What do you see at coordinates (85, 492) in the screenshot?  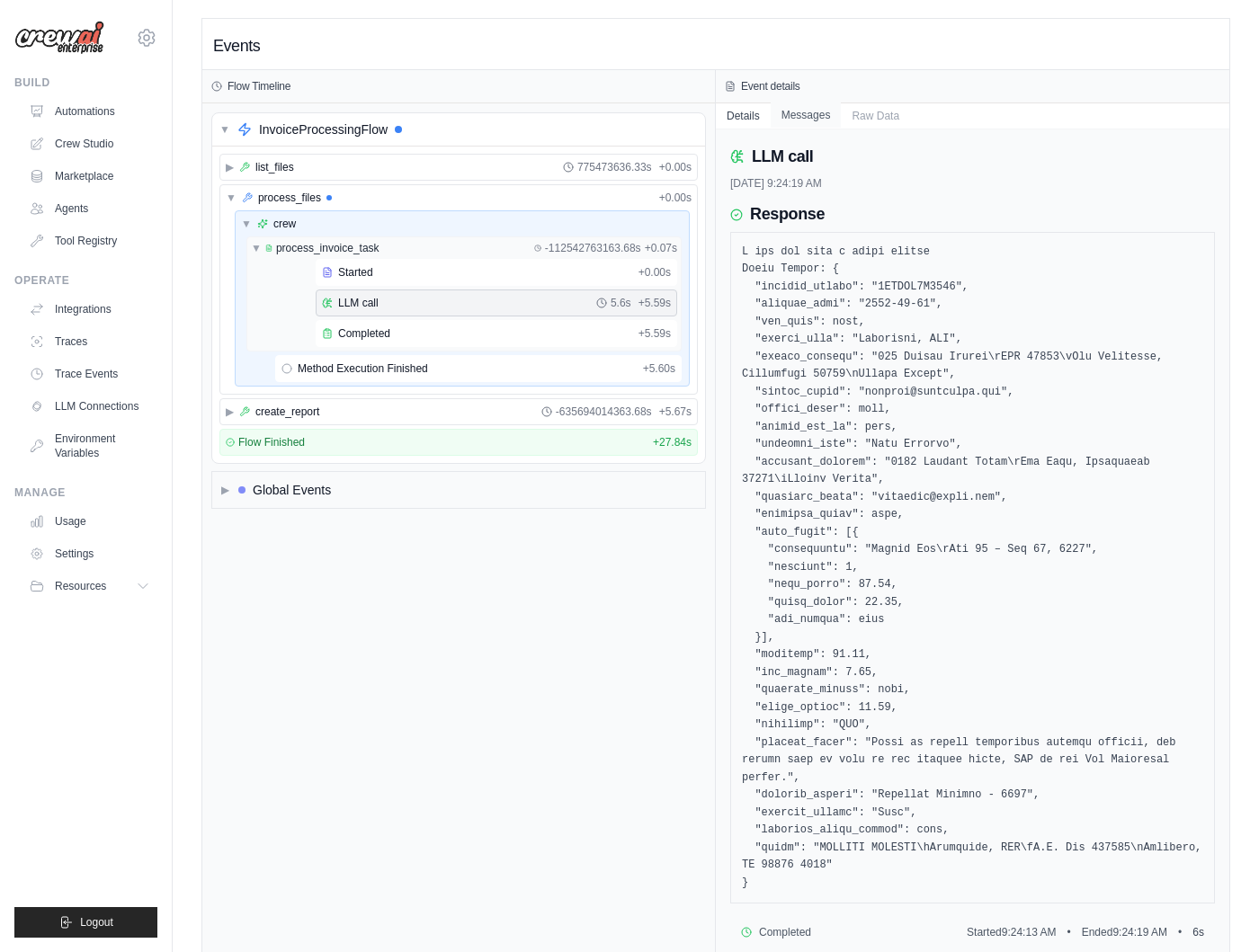 I see `div: Manage` at bounding box center [85, 492].